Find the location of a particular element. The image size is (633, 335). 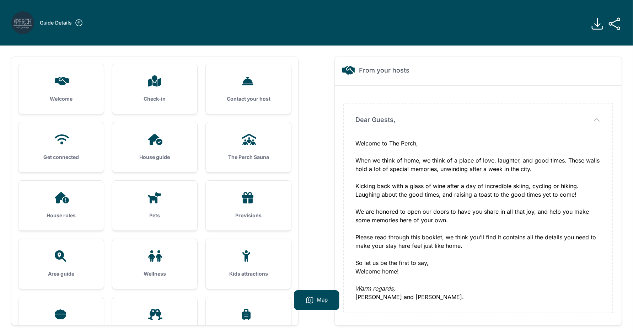

div: Welcome to The Perch, When we think of home, we think of a place of love, laughter, and good time... is located at coordinates (478, 220).